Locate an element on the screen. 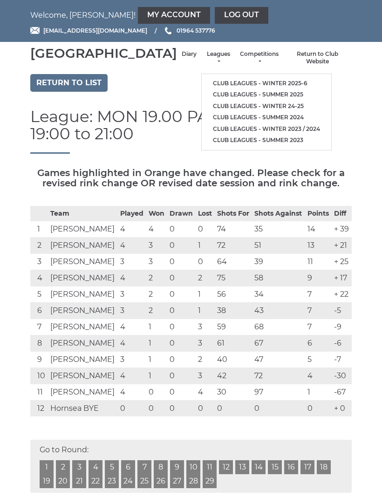  a: 1 is located at coordinates (47, 467).